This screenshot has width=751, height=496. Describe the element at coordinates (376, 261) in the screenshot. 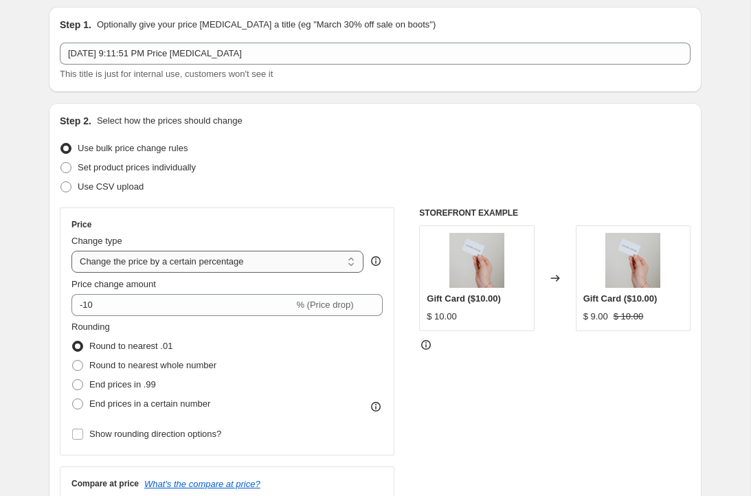

I see `div: help` at that location.